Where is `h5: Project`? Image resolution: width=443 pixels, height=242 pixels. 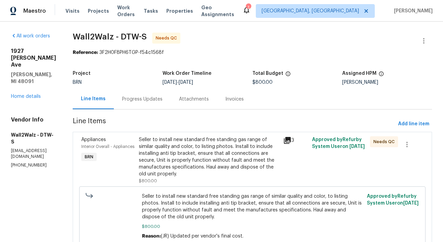
h5: Project is located at coordinates (82, 73).